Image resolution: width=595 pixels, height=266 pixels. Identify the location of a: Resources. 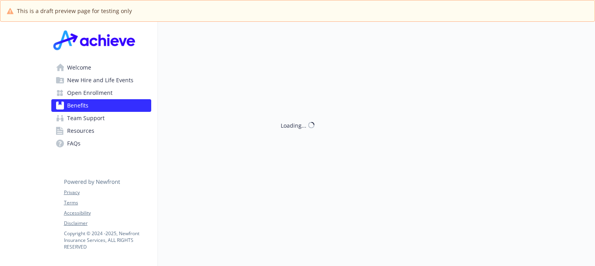
(101, 131).